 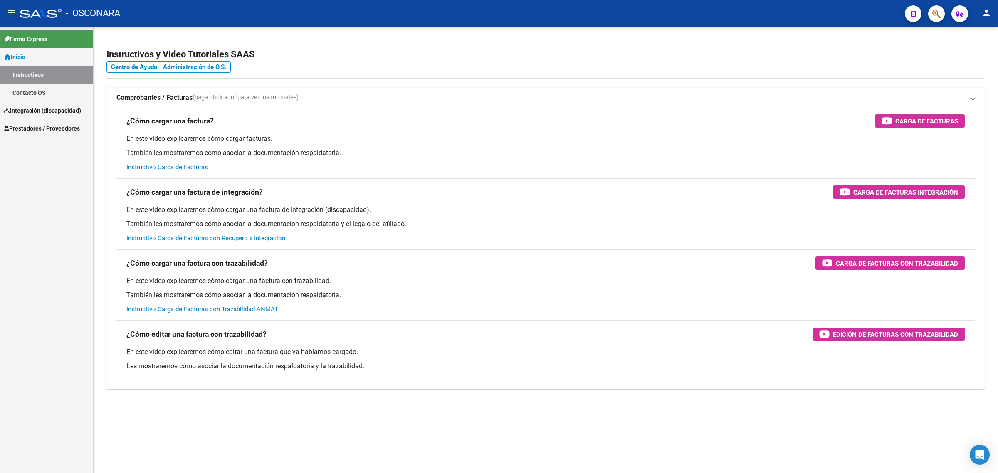 What do you see at coordinates (197, 263) in the screenshot?
I see `h3: ¿Cómo cargar una factura con trazabilidad?` at bounding box center [197, 263].